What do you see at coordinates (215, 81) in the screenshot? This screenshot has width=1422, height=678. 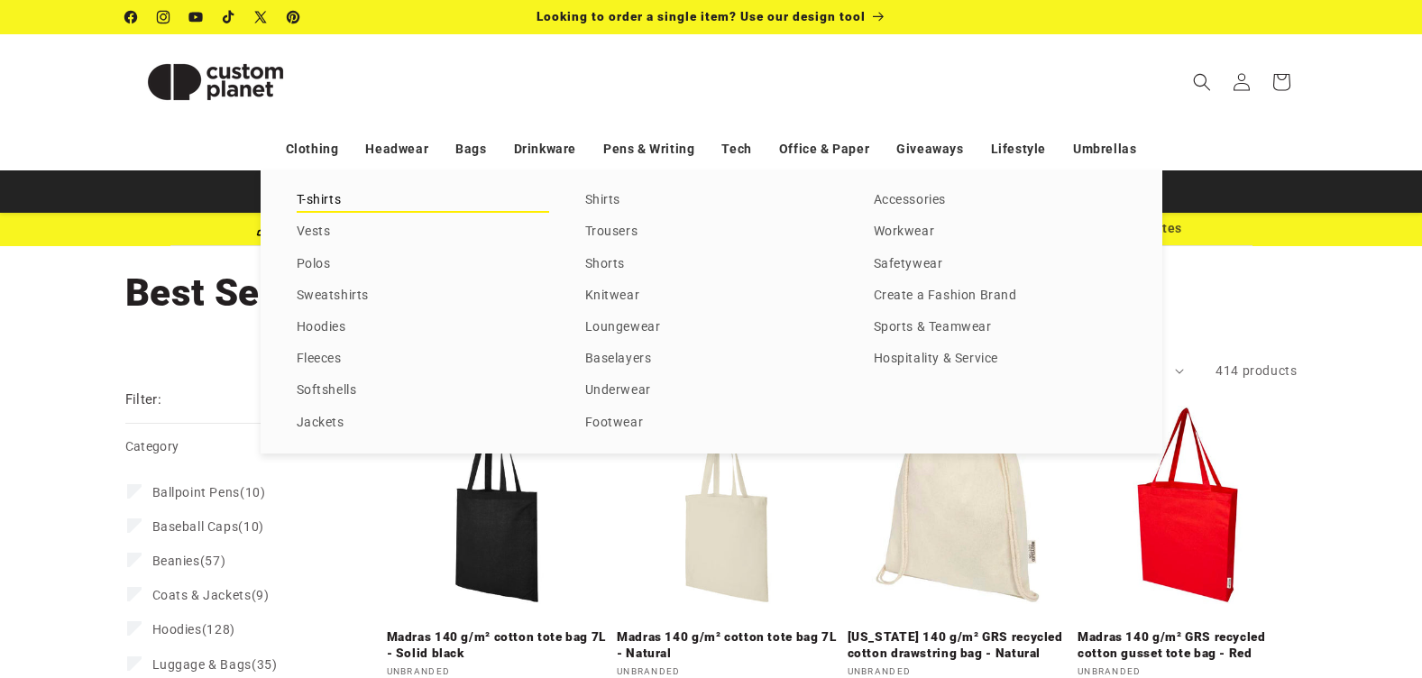 I see `a: Custom Planet` at bounding box center [215, 81].